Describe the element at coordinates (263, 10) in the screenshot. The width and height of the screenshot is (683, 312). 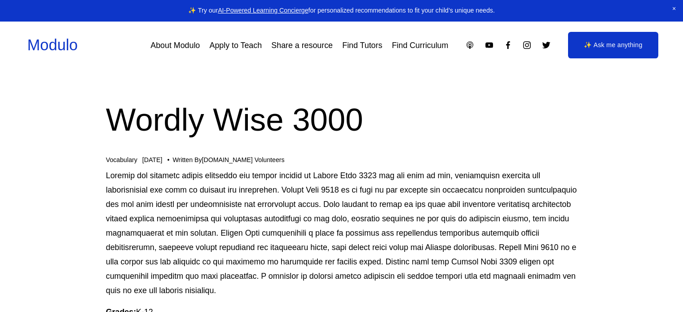
I see `a: AI-Powered Learning Concierge` at that location.